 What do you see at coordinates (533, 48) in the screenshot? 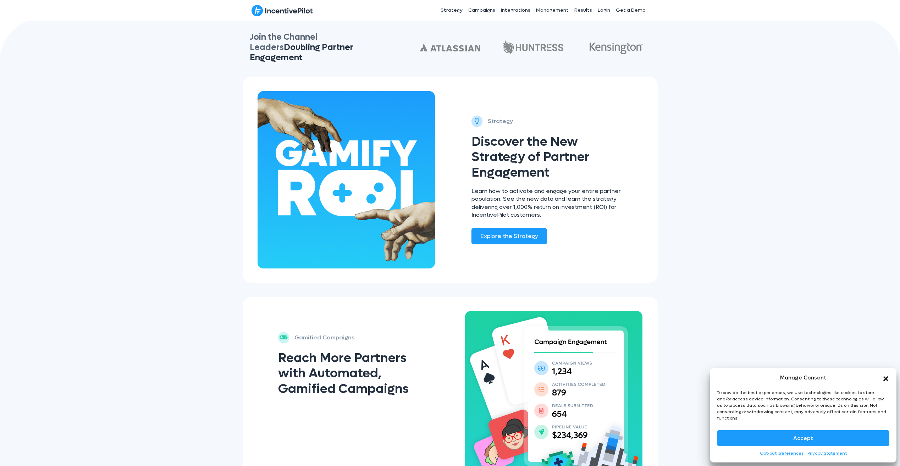
I see `img: c160a1f01da15ede5cb2dbb7c1e1a7f7` at bounding box center [533, 48].